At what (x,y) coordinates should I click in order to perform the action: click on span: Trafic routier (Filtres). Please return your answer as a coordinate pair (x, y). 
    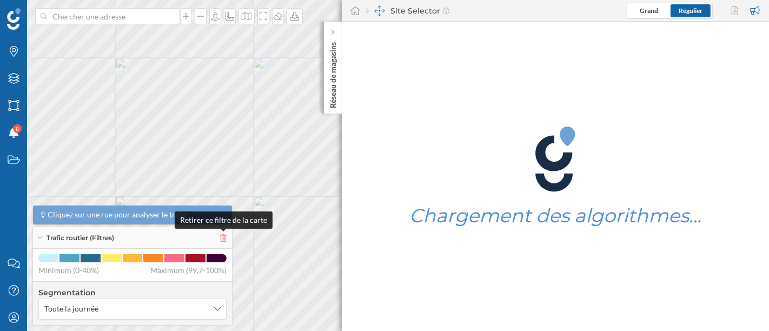
    Looking at the image, I should click on (80, 238).